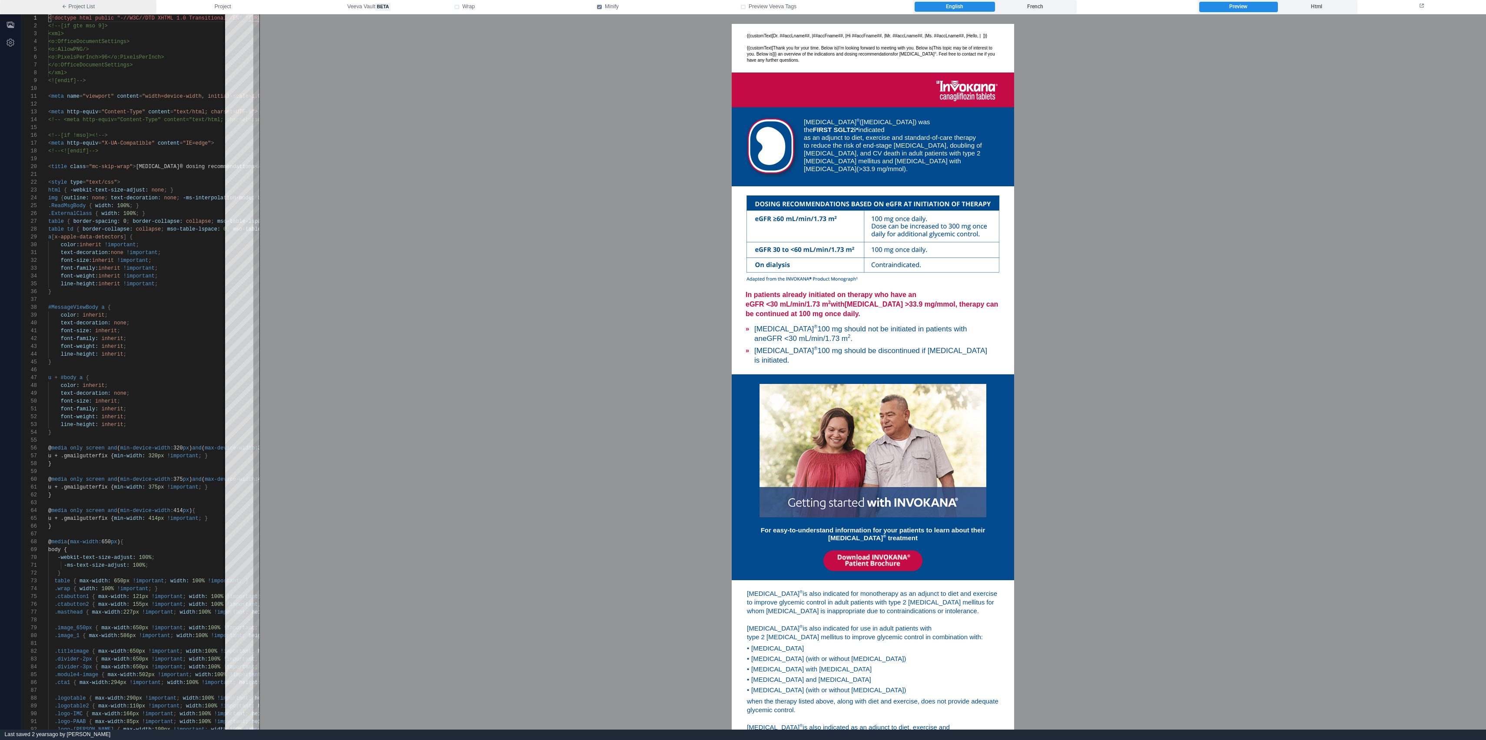 The height and width of the screenshot is (740, 1486). What do you see at coordinates (613, 437) in the screenshot?
I see `img: Getting started with INVOKANA®` at bounding box center [613, 437].